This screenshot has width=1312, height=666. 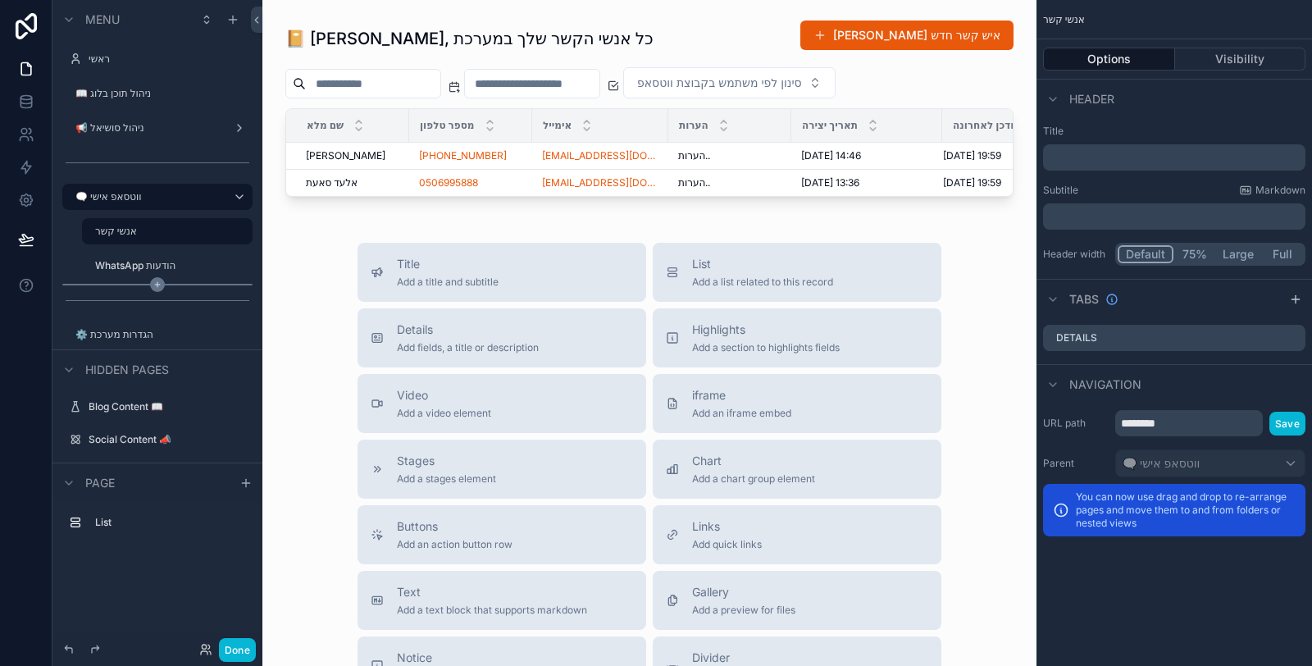 What do you see at coordinates (502, 272) in the screenshot?
I see `button: TitleAdd a title and subtitle` at bounding box center [502, 272].